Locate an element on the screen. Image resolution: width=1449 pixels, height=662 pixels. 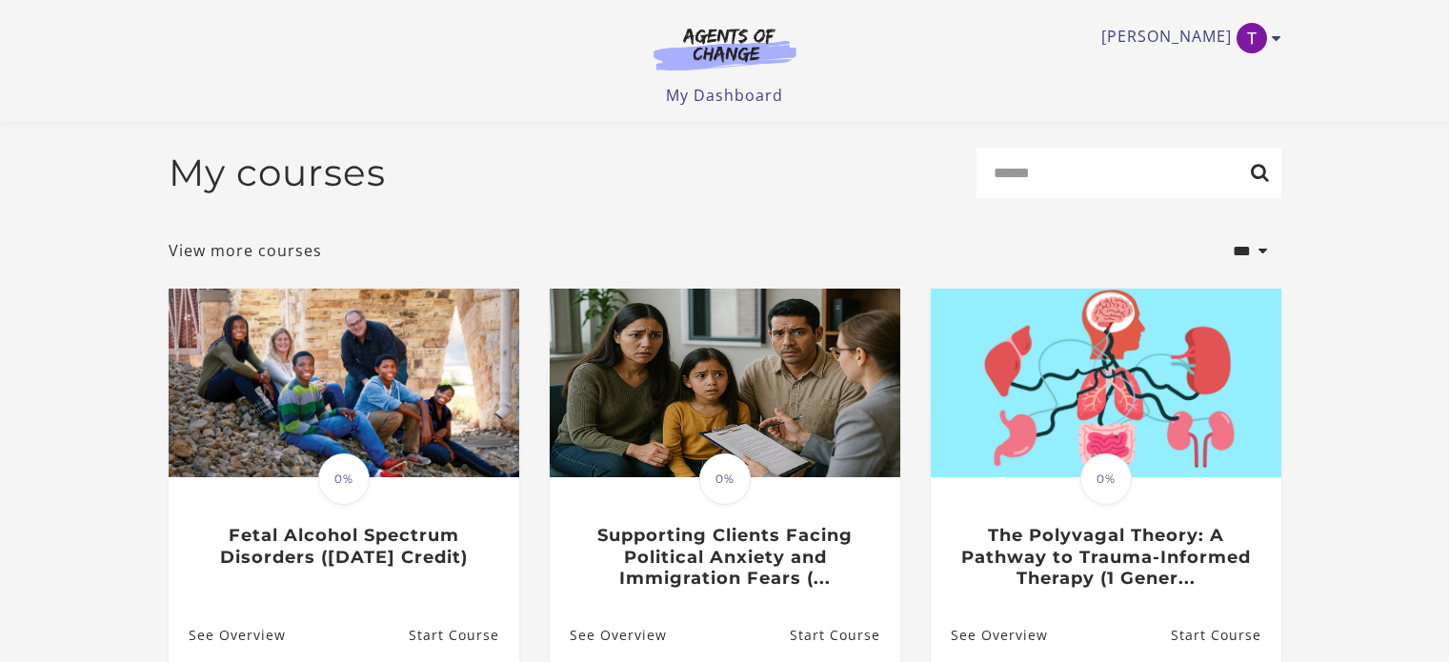
h2: My courses is located at coordinates (277, 172).